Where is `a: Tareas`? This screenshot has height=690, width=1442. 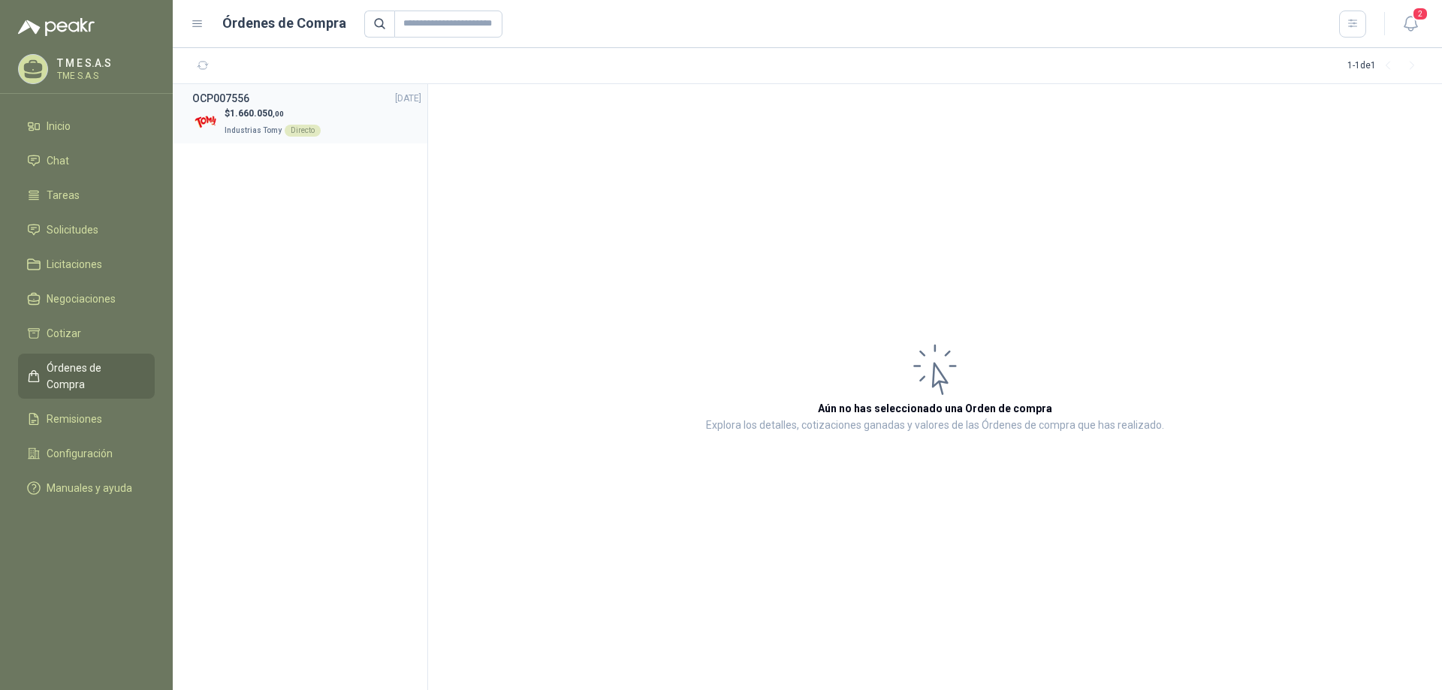 a: Tareas is located at coordinates (86, 195).